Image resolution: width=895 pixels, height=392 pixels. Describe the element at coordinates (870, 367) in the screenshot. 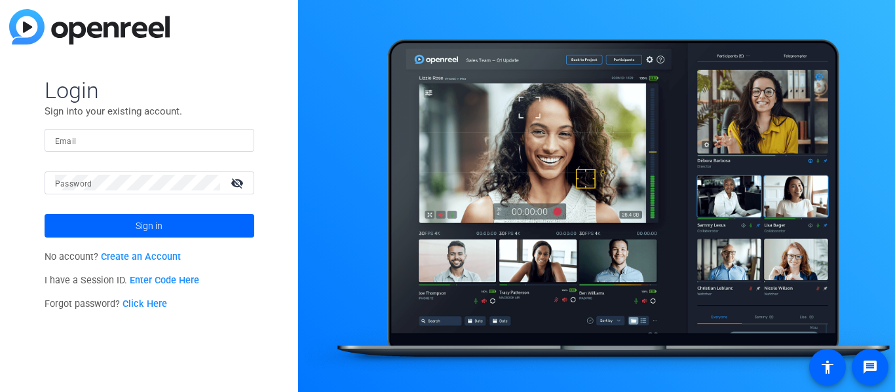

I see `mat-icon: message` at that location.